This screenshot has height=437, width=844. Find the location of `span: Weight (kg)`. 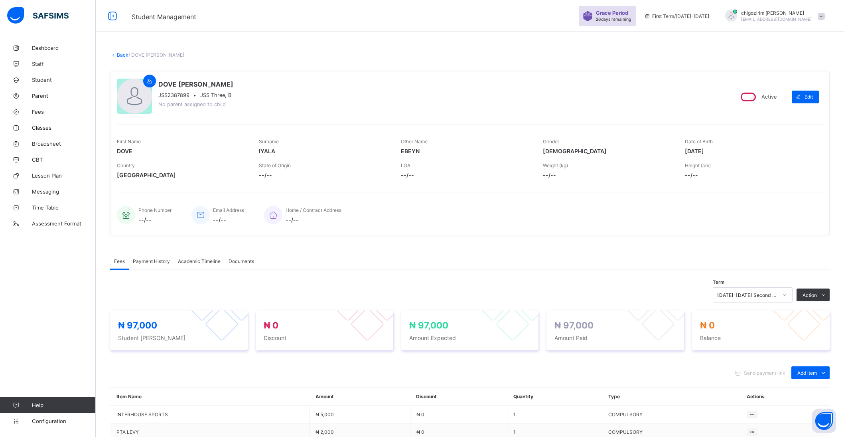

span: Weight (kg) is located at coordinates (555, 165).